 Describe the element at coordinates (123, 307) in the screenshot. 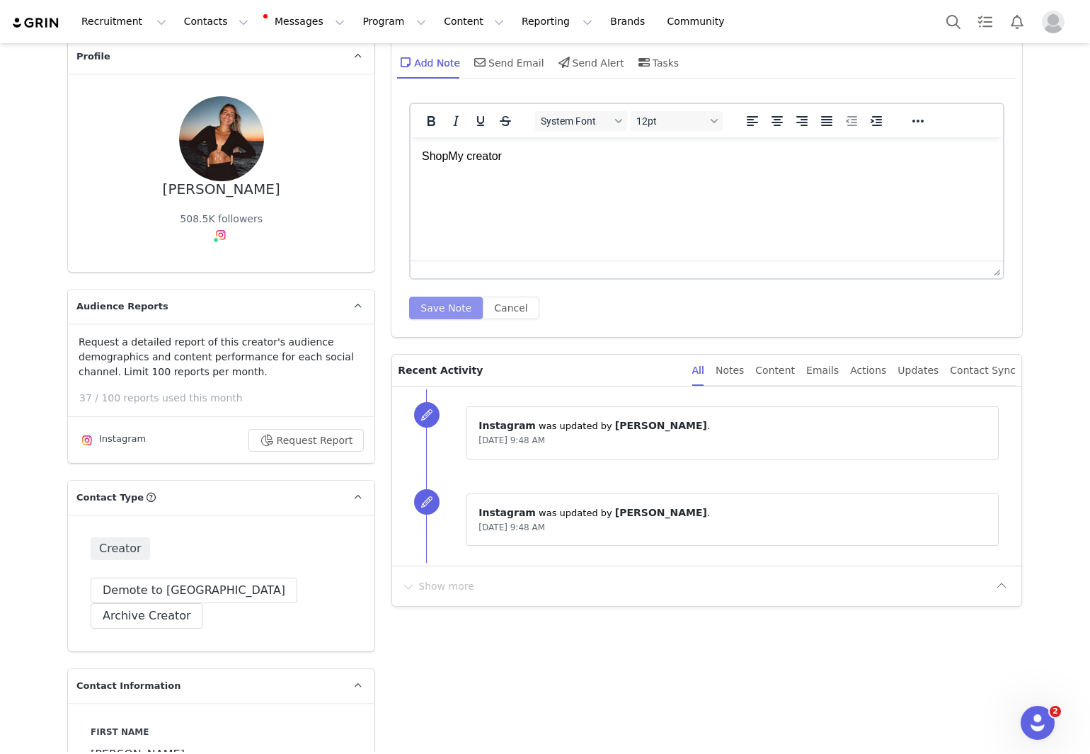

I see `span: Audience Reports` at that location.